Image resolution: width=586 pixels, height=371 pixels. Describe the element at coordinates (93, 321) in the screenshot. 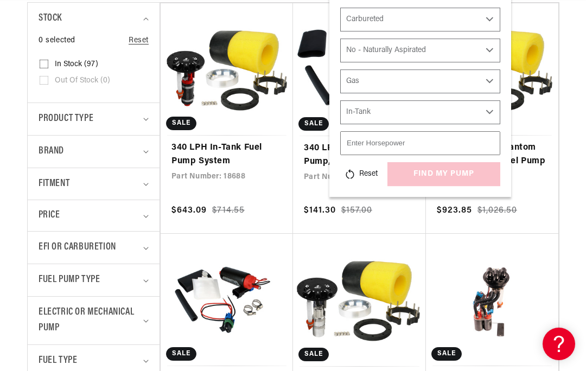

I see `summary: Electric or Mechanical Pump (0 selected)` at that location.